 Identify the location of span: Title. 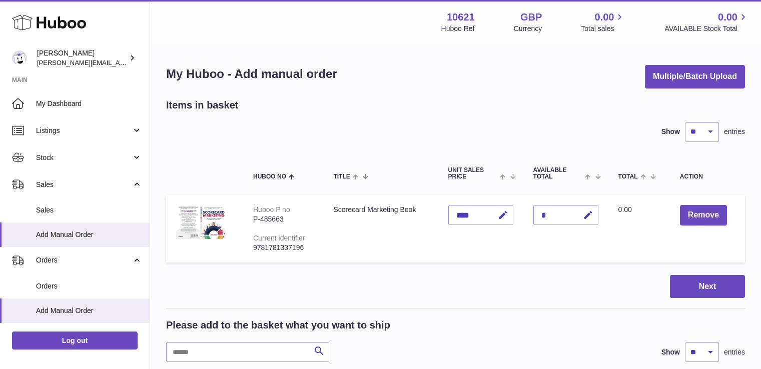
(341, 177).